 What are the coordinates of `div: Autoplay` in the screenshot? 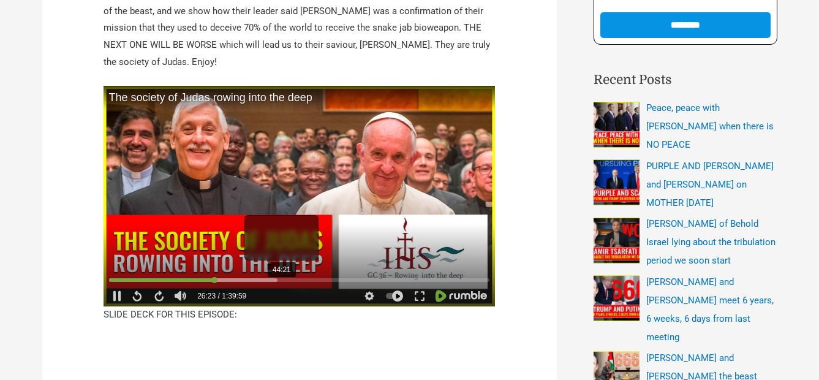 It's located at (394, 296).